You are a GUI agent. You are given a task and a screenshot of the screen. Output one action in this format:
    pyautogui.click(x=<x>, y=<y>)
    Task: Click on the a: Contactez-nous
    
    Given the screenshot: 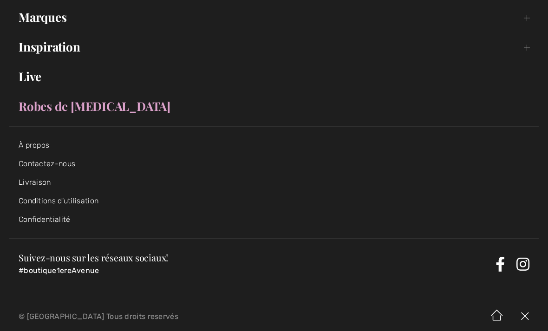 What is the action you would take?
    pyautogui.click(x=47, y=164)
    